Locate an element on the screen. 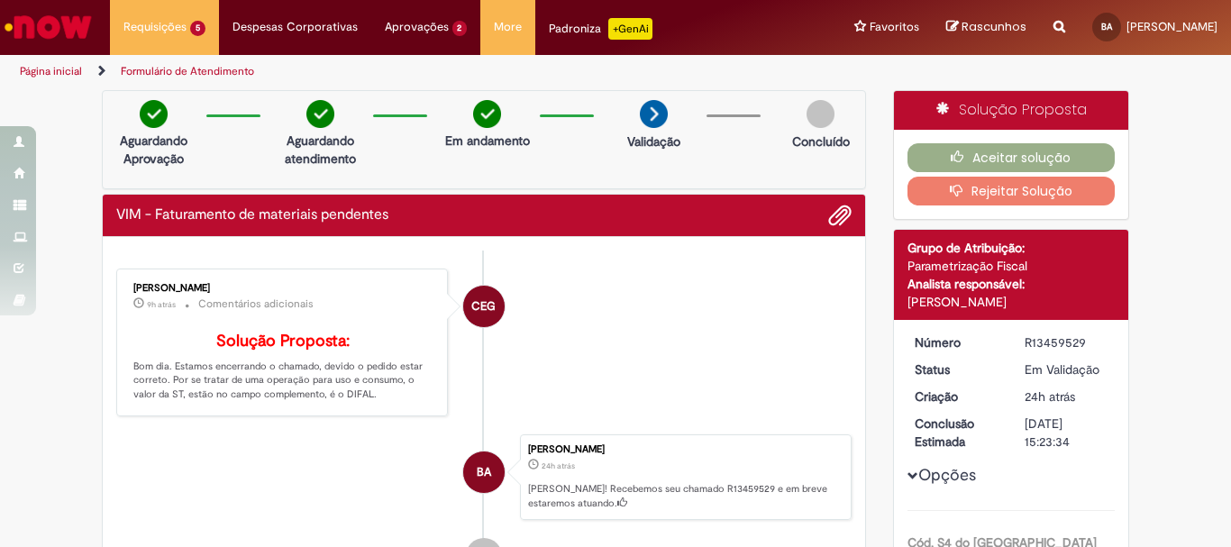  span: 5 is located at coordinates (197, 28).